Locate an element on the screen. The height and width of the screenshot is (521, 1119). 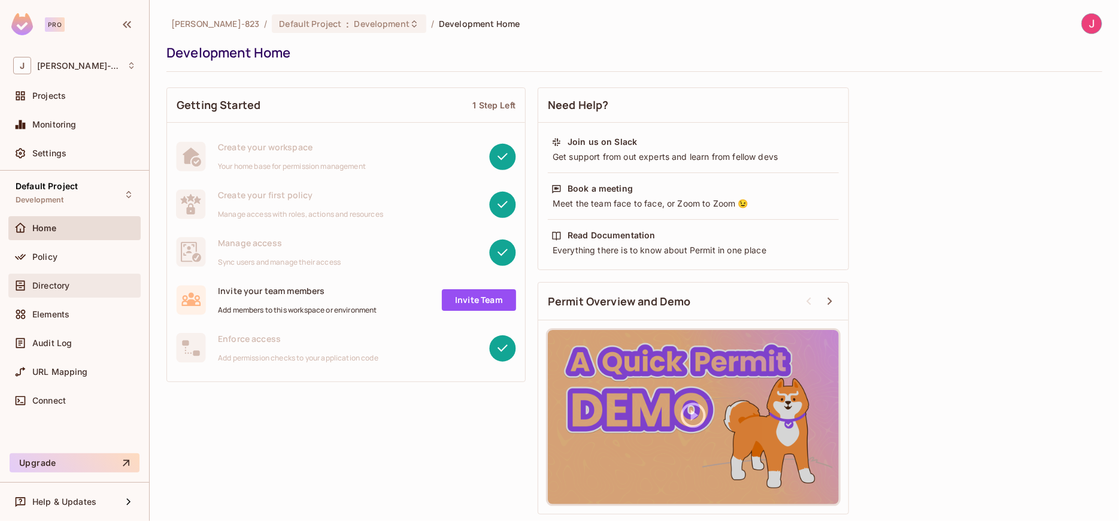
span: Audit Log is located at coordinates (52, 343).